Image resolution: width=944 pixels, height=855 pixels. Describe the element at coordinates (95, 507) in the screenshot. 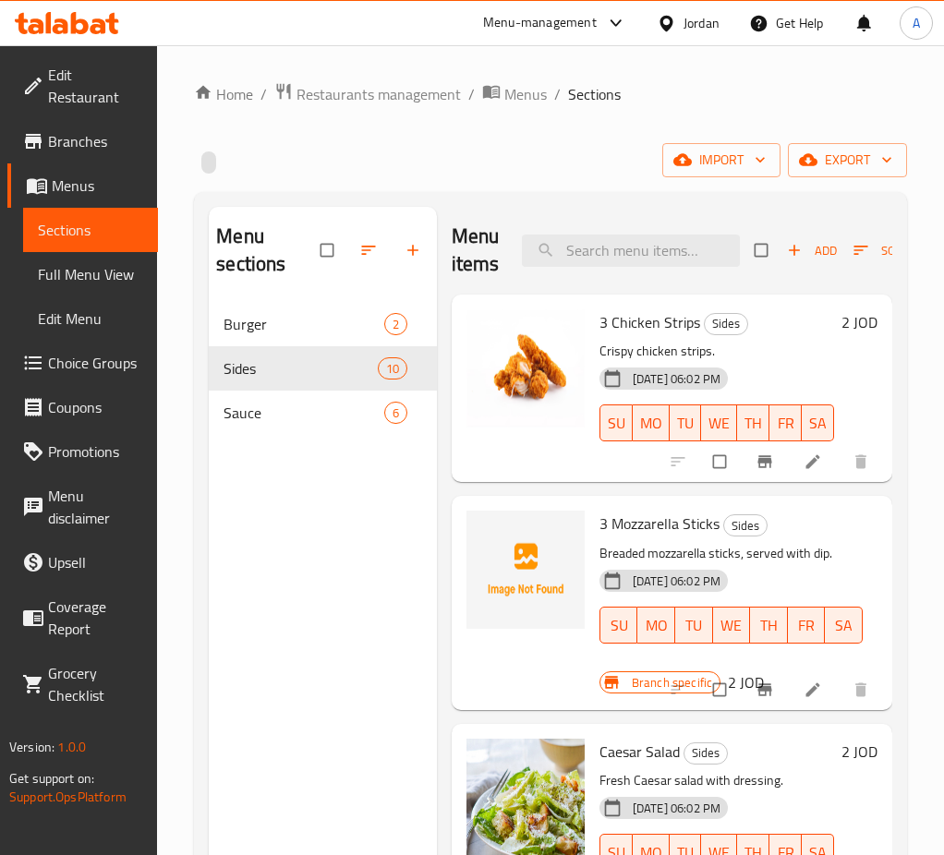

I see `span: Menu disclaimer` at that location.